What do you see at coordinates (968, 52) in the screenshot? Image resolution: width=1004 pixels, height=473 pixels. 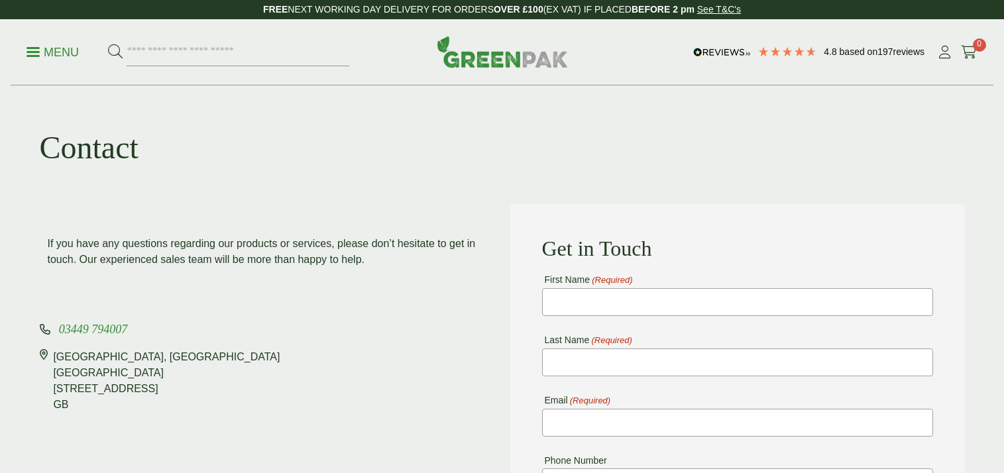 I see `i: Cart` at bounding box center [968, 52].